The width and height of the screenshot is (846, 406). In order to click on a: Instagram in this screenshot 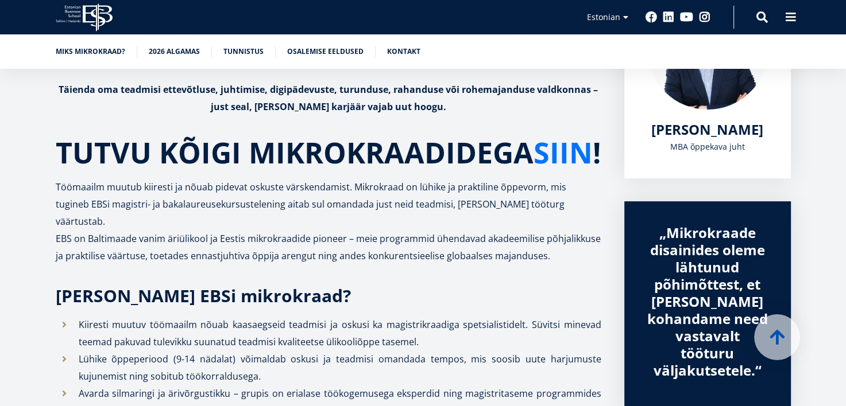, I will do `click(704, 17)`.